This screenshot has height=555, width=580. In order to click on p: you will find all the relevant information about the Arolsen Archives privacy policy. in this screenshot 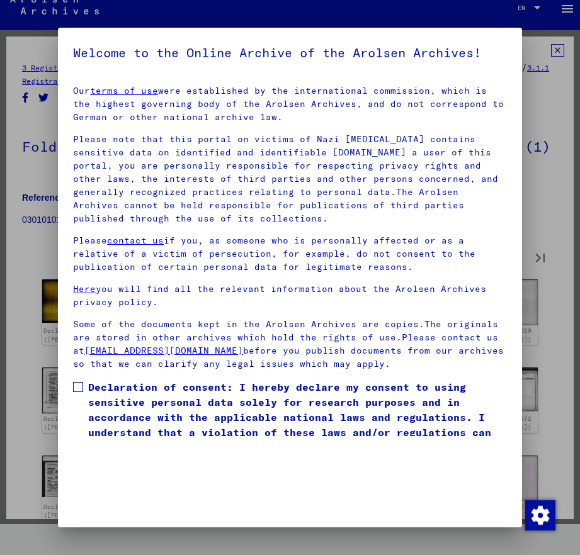, I will do `click(290, 296)`.